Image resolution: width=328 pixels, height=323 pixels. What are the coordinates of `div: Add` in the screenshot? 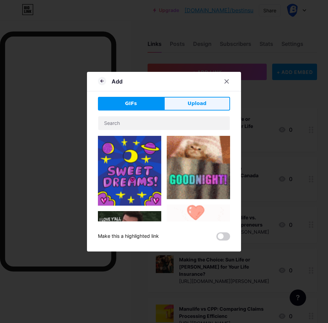 It's located at (117, 82).